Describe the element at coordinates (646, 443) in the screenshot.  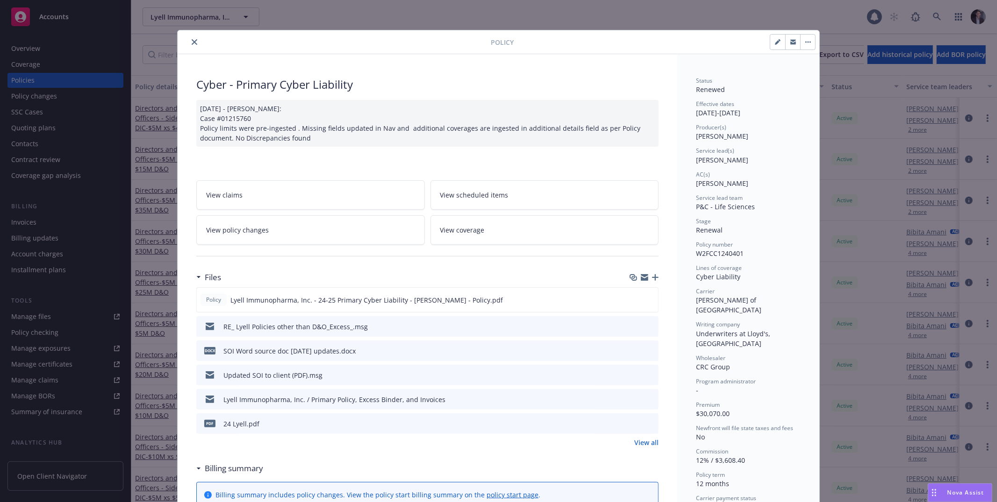
I see `a: View all` at that location.